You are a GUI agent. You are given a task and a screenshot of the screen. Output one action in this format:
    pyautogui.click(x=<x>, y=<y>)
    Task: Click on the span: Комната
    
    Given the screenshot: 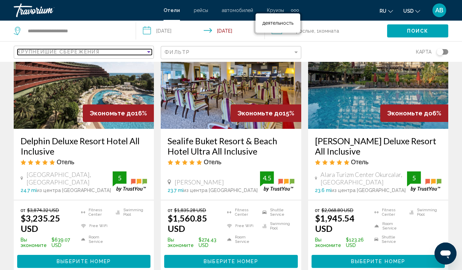 What is the action you would take?
    pyautogui.click(x=329, y=31)
    